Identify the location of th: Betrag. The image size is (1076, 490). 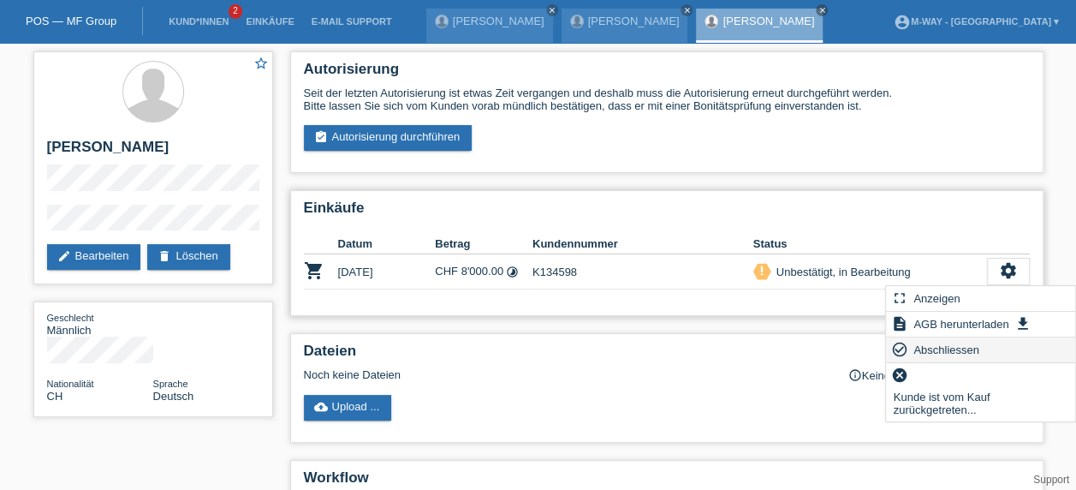
(484, 244).